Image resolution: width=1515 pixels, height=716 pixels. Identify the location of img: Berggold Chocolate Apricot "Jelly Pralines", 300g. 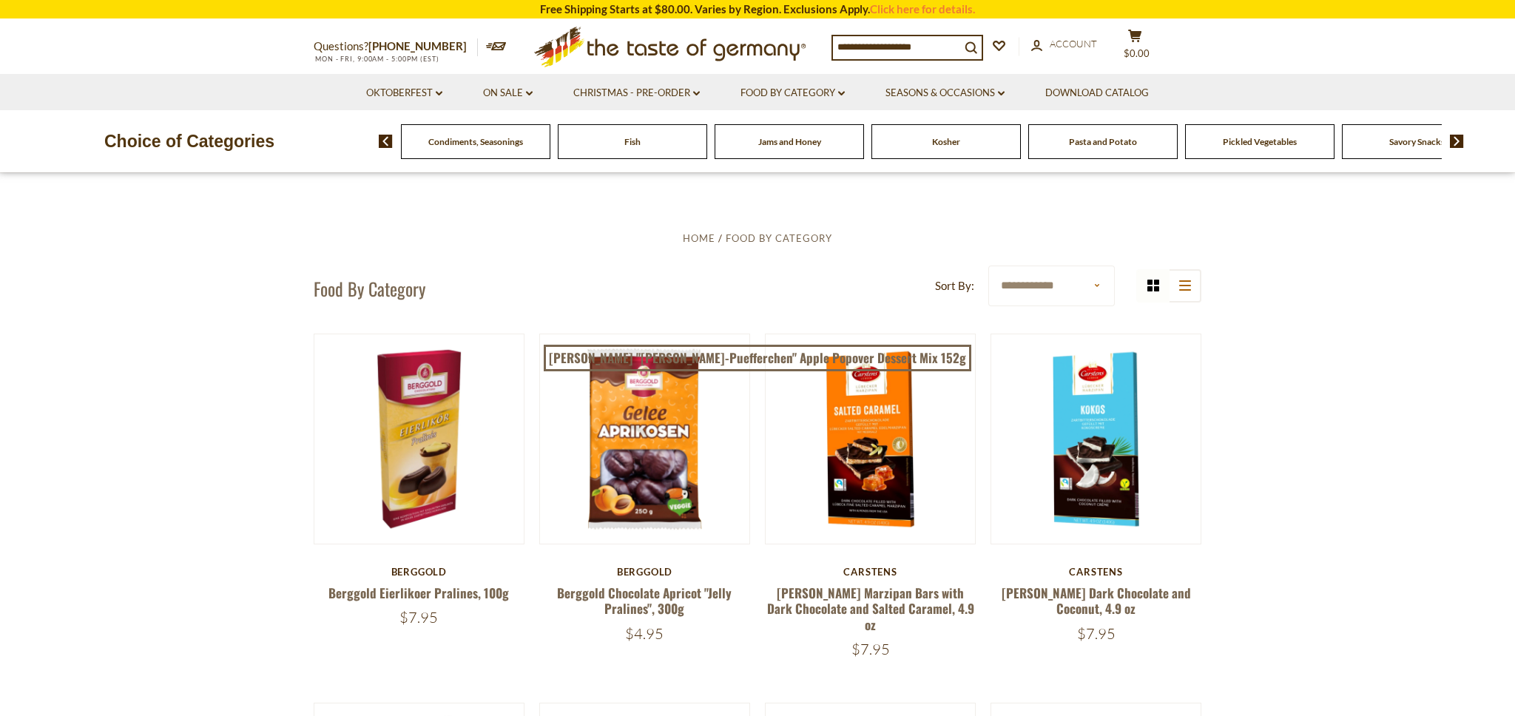
(644, 439).